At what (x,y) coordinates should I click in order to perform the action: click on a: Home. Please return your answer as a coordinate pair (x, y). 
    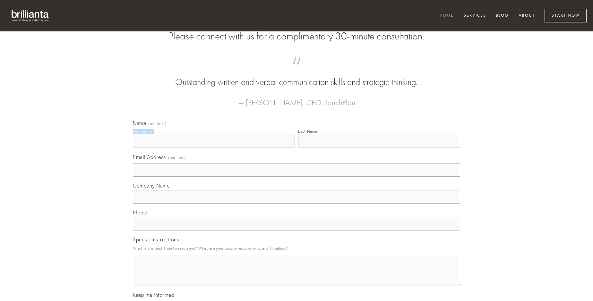
    Looking at the image, I should click on (447, 16).